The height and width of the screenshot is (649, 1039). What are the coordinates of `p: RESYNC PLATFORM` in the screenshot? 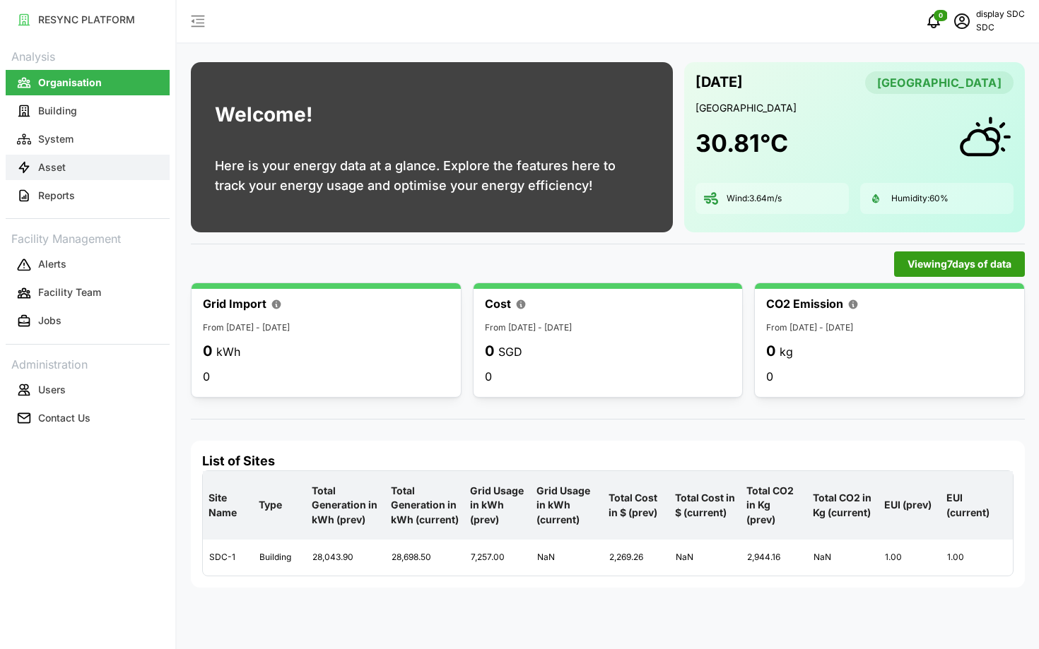 It's located at (86, 20).